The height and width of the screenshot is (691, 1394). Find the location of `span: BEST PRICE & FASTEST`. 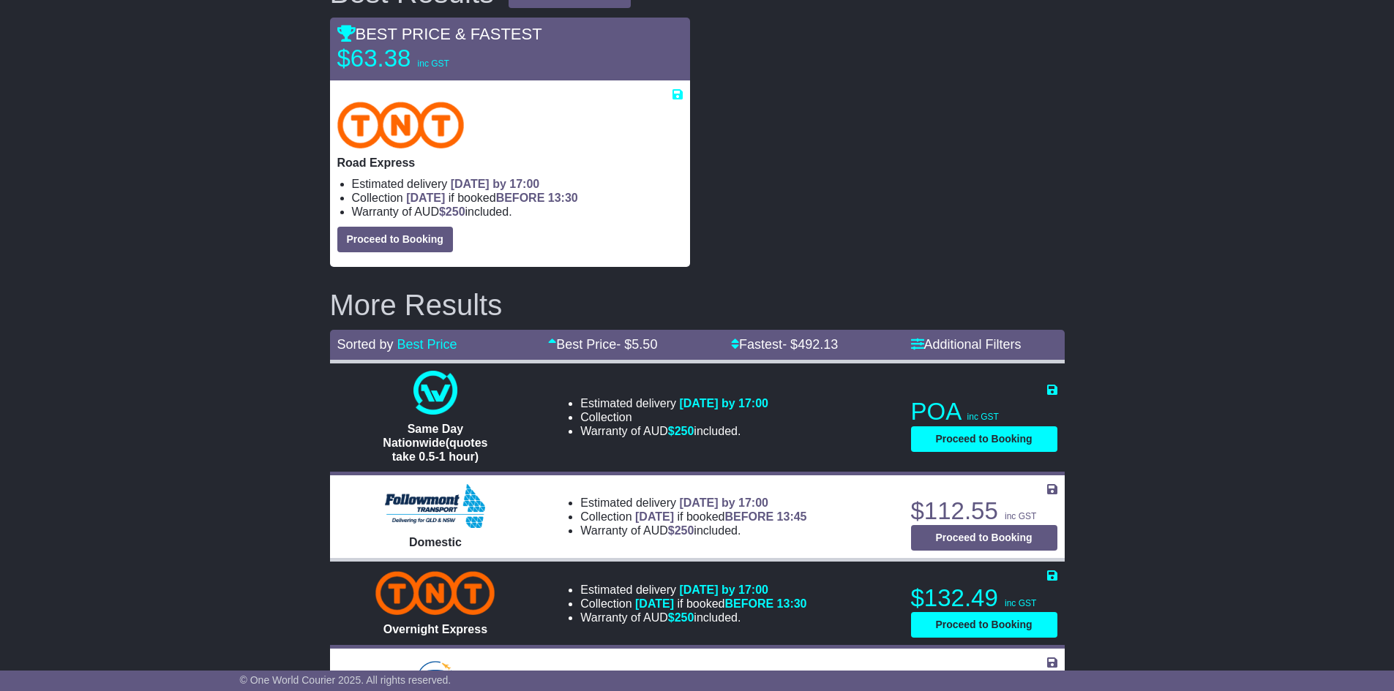

span: BEST PRICE & FASTEST is located at coordinates (440, 34).